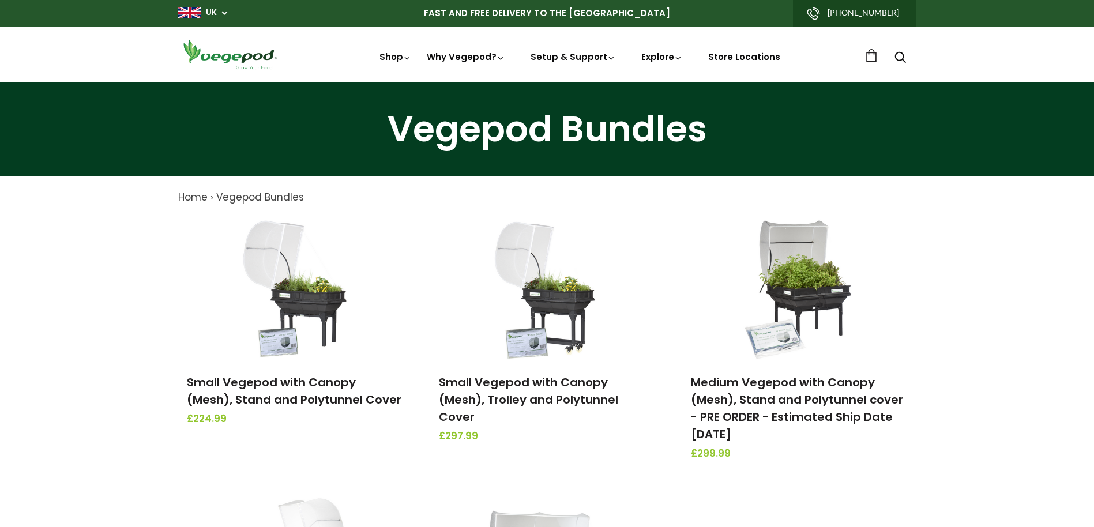 This screenshot has height=527, width=1094. Describe the element at coordinates (547, 289) in the screenshot. I see `img: Small Vegepod with Canopy (Mesh), Trolley and Polytunnel Cover` at that location.